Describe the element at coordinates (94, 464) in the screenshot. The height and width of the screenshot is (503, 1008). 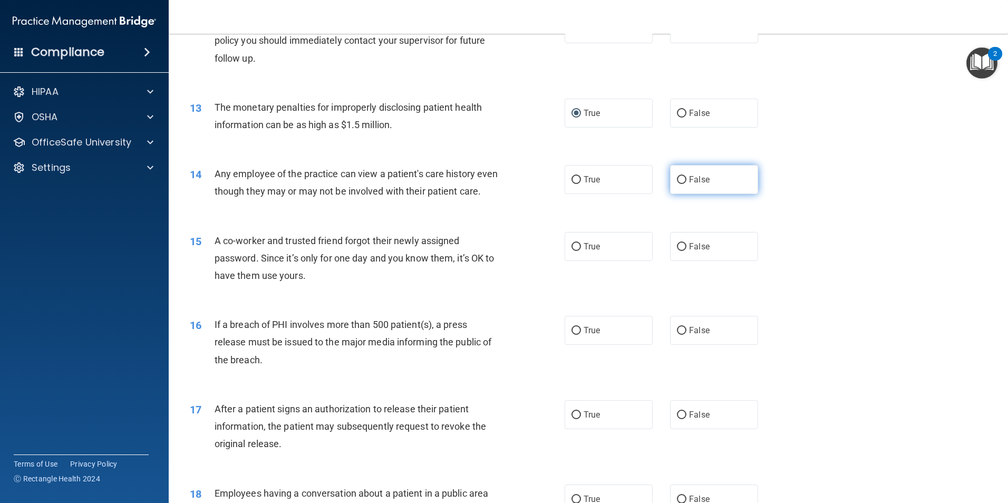
I see `a: Privacy Policy` at that location.